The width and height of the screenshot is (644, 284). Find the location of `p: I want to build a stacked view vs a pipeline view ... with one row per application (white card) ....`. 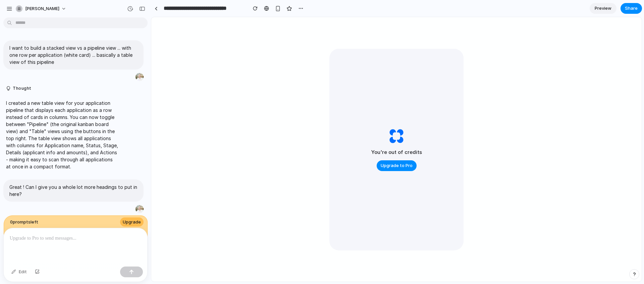

p: I want to build a stacked view vs a pipeline view ... with one row per application (white card) .... is located at coordinates (73, 55).